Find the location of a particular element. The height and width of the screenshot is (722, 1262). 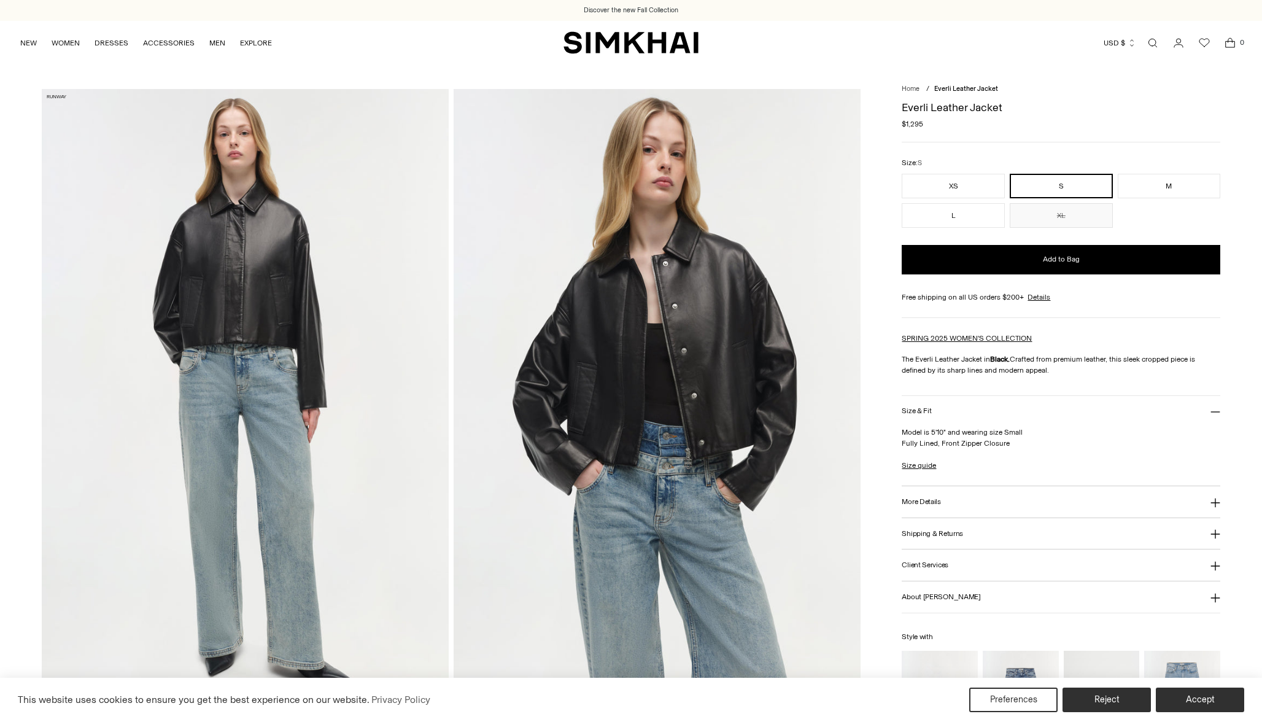

a: SIMKHAI is located at coordinates (631, 42).